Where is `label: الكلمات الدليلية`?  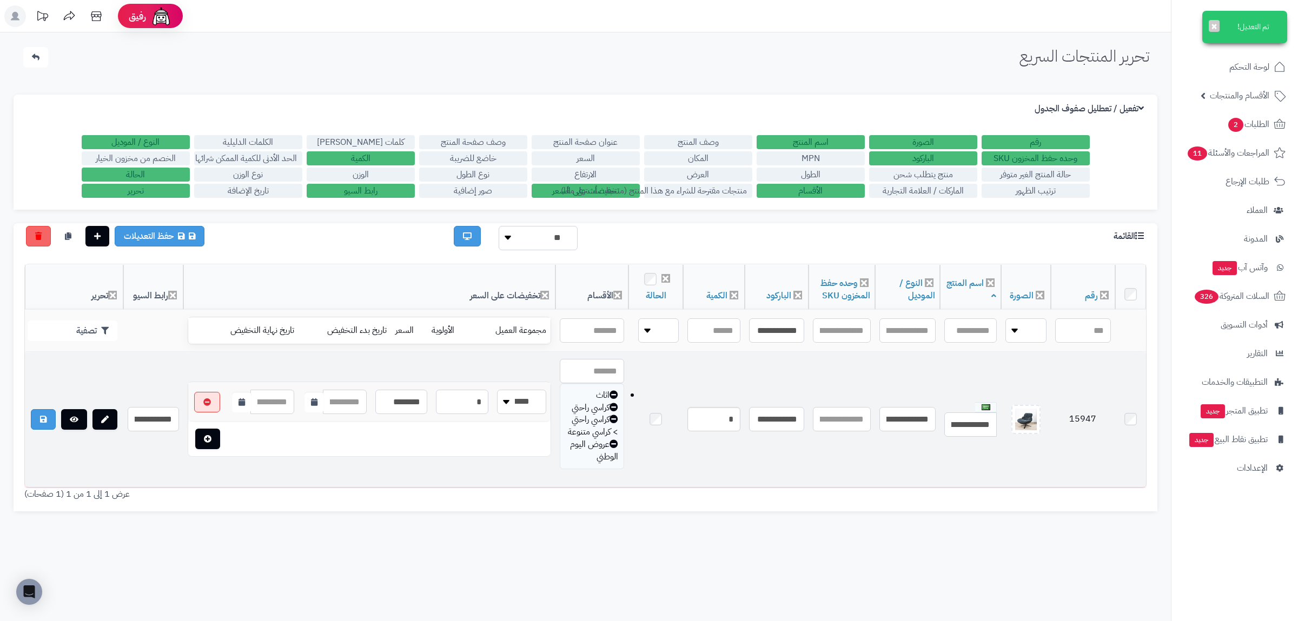 label: الكلمات الدليلية is located at coordinates (248, 142).